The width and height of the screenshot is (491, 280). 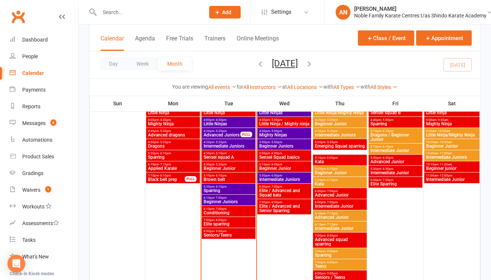 I want to click on span: Dragons, so click(x=173, y=146).